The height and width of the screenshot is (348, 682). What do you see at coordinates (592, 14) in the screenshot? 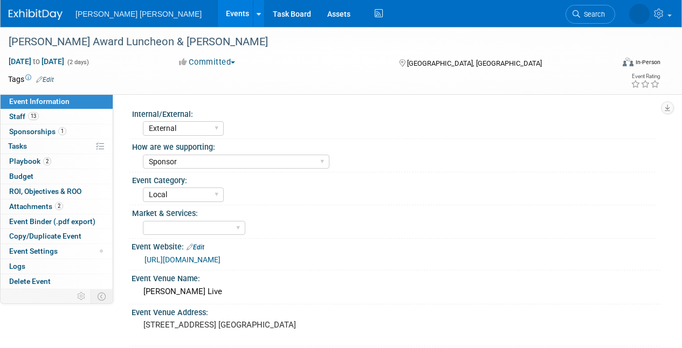
I see `span: Search` at bounding box center [592, 14].